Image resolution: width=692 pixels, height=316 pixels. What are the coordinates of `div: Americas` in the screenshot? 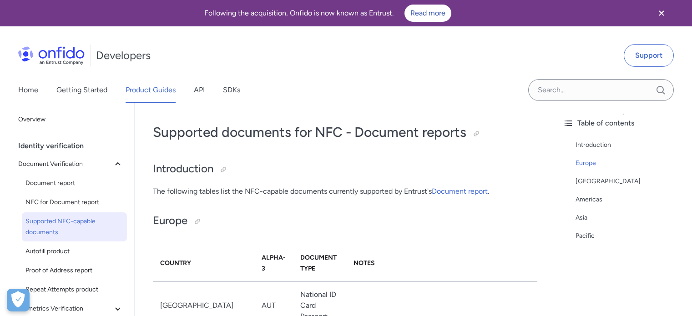 It's located at (630, 200).